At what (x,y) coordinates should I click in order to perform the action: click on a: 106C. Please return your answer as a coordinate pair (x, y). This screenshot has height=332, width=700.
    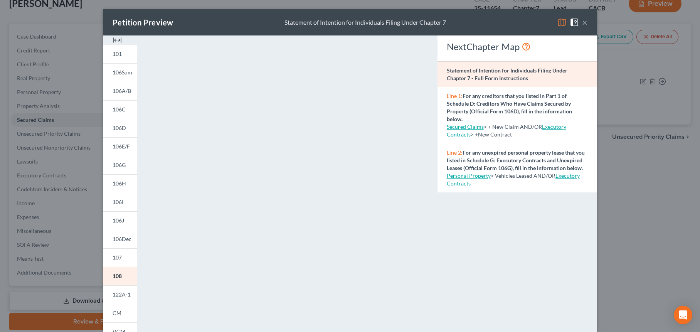
    Looking at the image, I should click on (120, 109).